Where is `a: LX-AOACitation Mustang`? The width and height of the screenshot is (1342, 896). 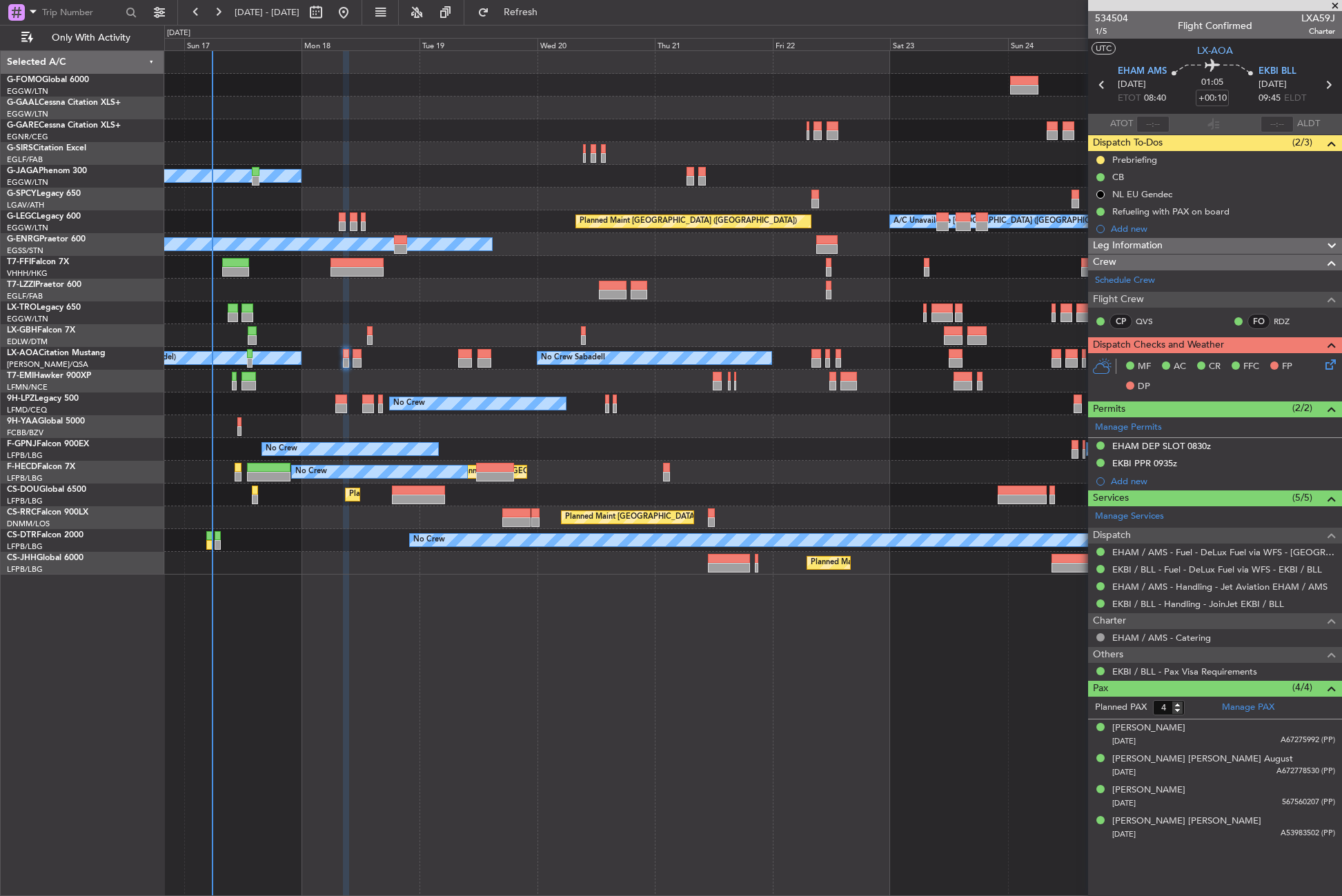
a: LX-AOACitation Mustang is located at coordinates (56, 353).